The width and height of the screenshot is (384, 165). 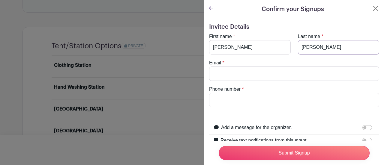 What do you see at coordinates (215, 63) in the screenshot?
I see `label: Email` at bounding box center [215, 63].